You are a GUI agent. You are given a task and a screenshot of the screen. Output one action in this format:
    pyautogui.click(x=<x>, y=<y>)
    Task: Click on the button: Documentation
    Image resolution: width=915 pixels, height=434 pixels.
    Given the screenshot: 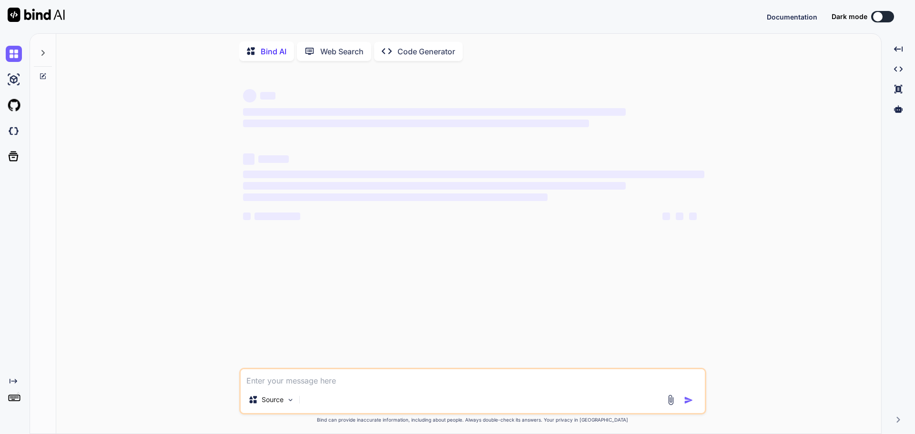 What is the action you would take?
    pyautogui.click(x=792, y=17)
    